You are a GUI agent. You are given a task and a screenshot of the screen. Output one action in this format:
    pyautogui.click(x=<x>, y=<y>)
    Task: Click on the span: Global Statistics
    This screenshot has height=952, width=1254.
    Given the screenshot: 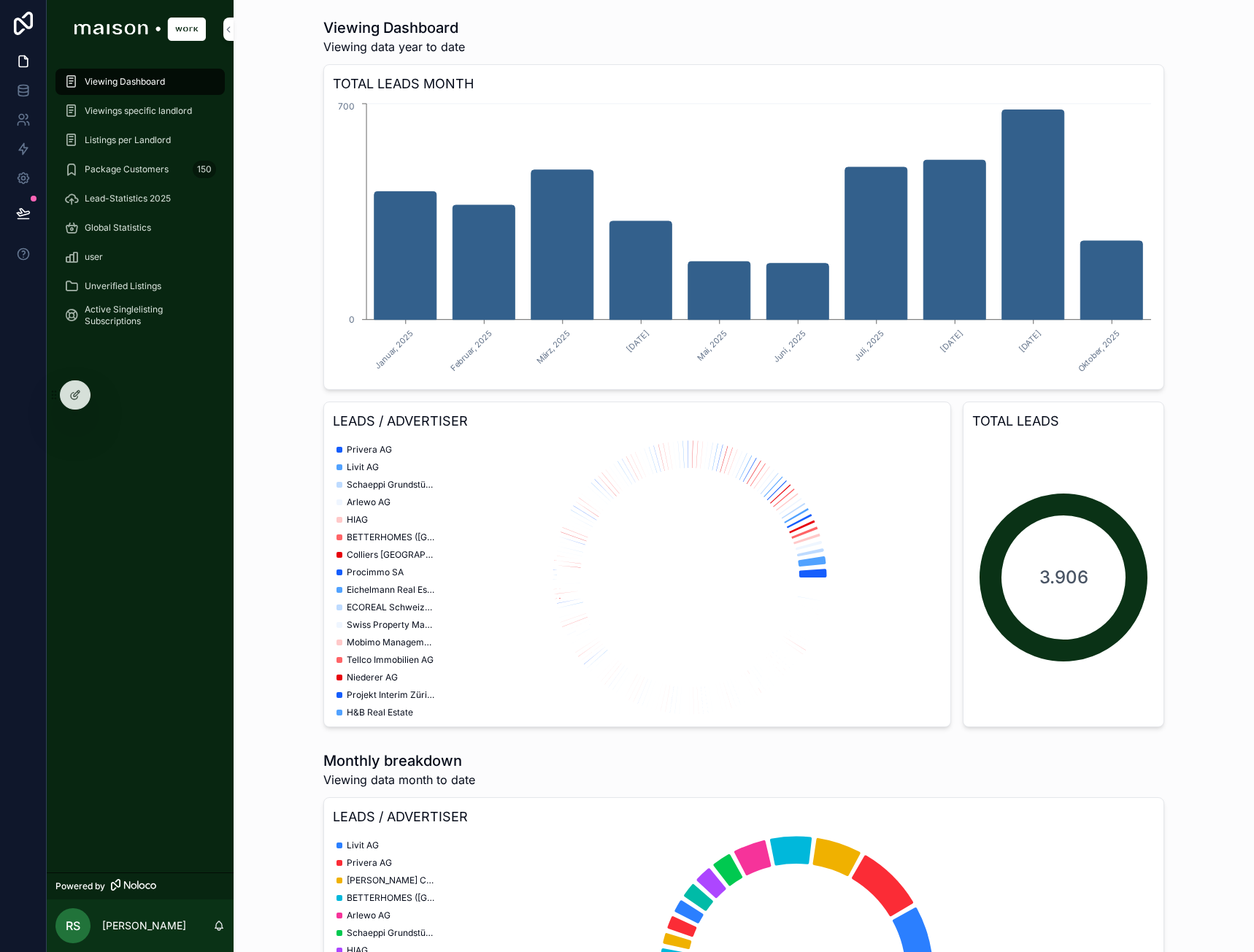 What is the action you would take?
    pyautogui.click(x=117, y=227)
    